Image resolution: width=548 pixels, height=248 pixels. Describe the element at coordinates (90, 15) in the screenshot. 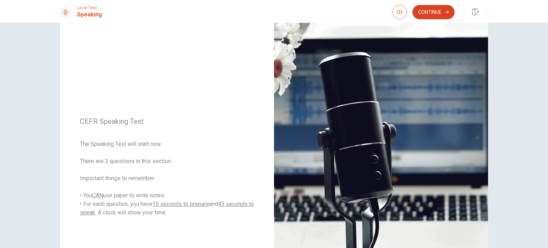

I see `h1: Speaking` at that location.